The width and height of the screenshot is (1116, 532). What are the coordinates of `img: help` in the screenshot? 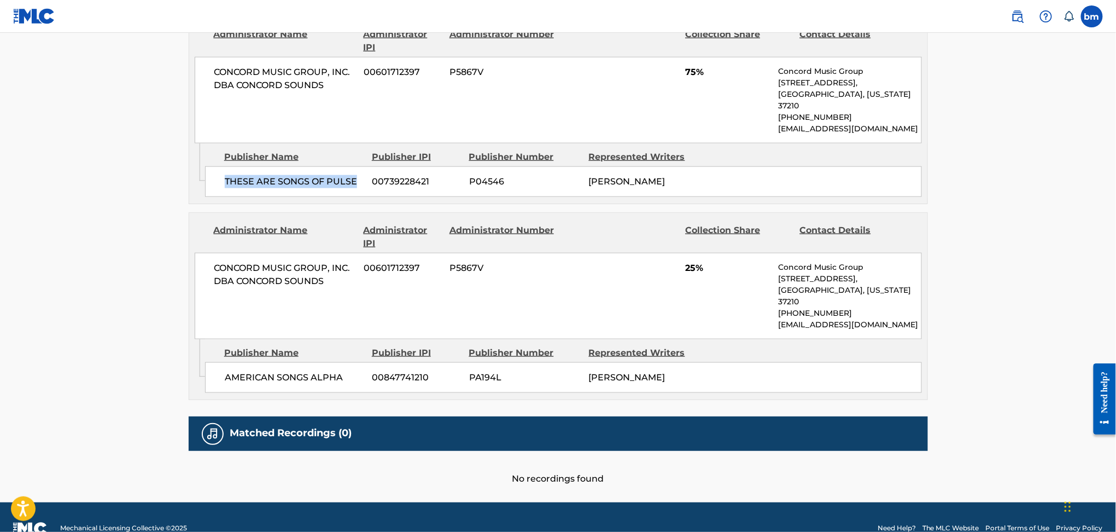 It's located at (1046, 16).